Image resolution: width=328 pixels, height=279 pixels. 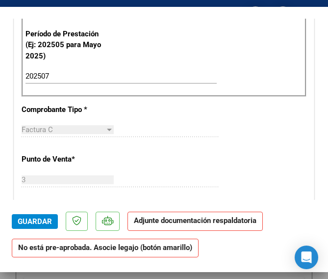 What do you see at coordinates (64, 109) in the screenshot?
I see `p: Comprobante Tipo *` at bounding box center [64, 109].